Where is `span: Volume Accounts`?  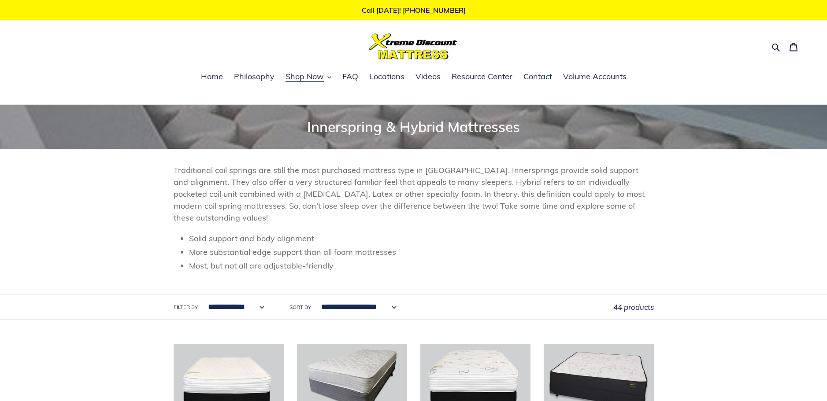 span: Volume Accounts is located at coordinates (595, 77).